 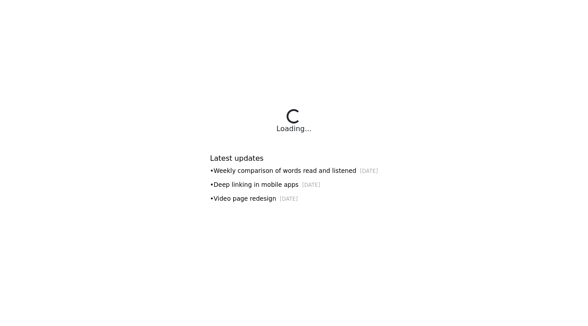 I want to click on h6: Latest updates, so click(x=294, y=158).